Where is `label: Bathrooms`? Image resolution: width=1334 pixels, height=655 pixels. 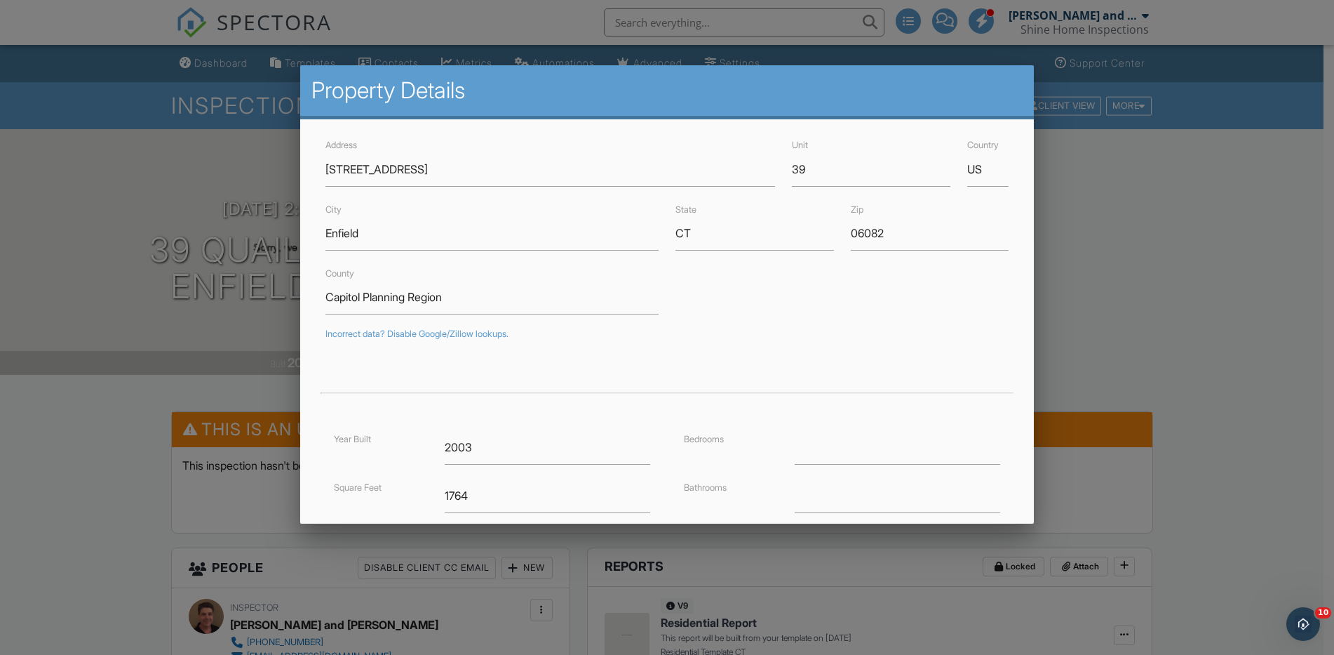 label: Bathrooms is located at coordinates (705, 487).